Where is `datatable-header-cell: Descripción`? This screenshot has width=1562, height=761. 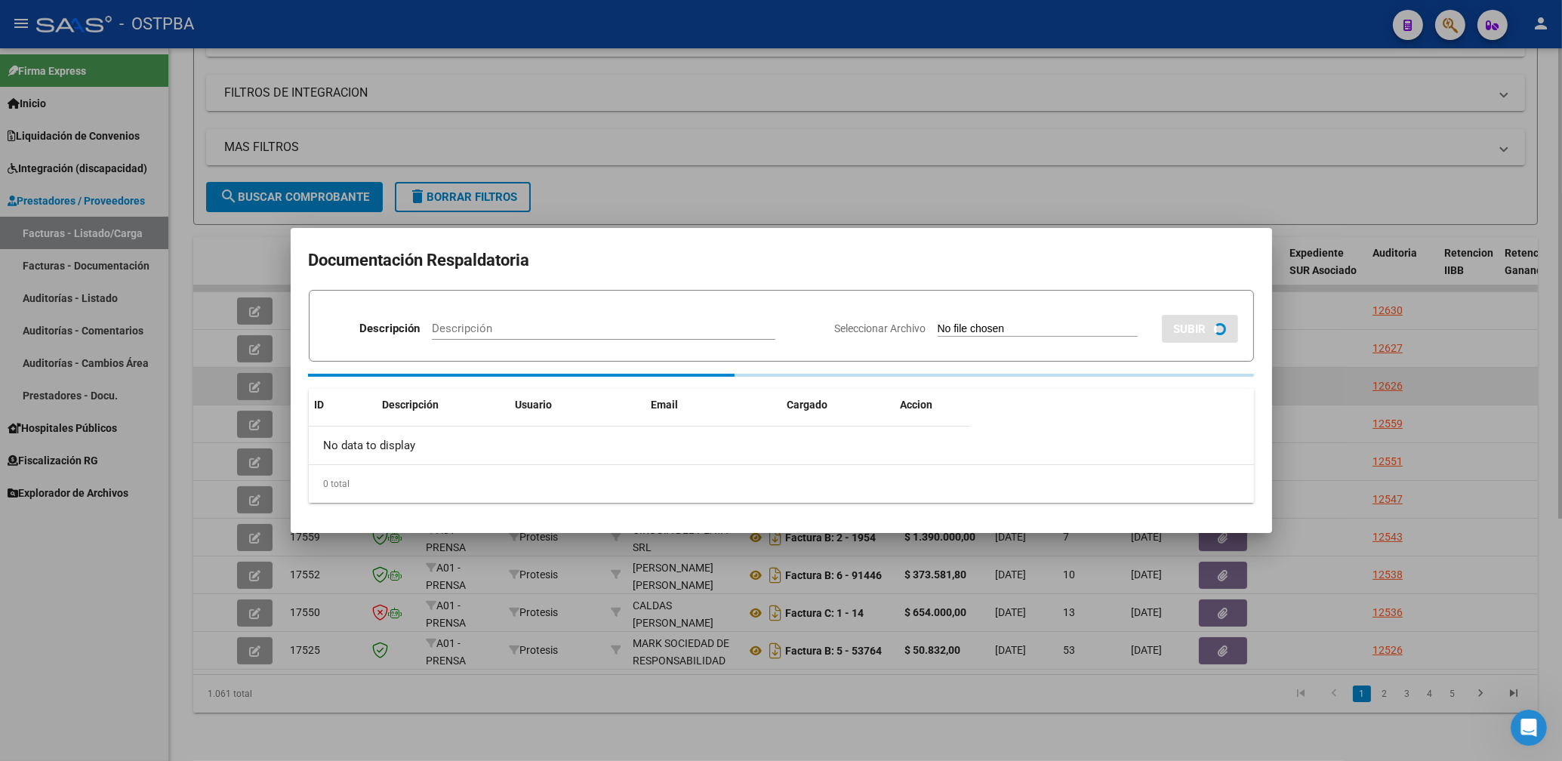
datatable-header-cell: Descripción is located at coordinates (443, 405).